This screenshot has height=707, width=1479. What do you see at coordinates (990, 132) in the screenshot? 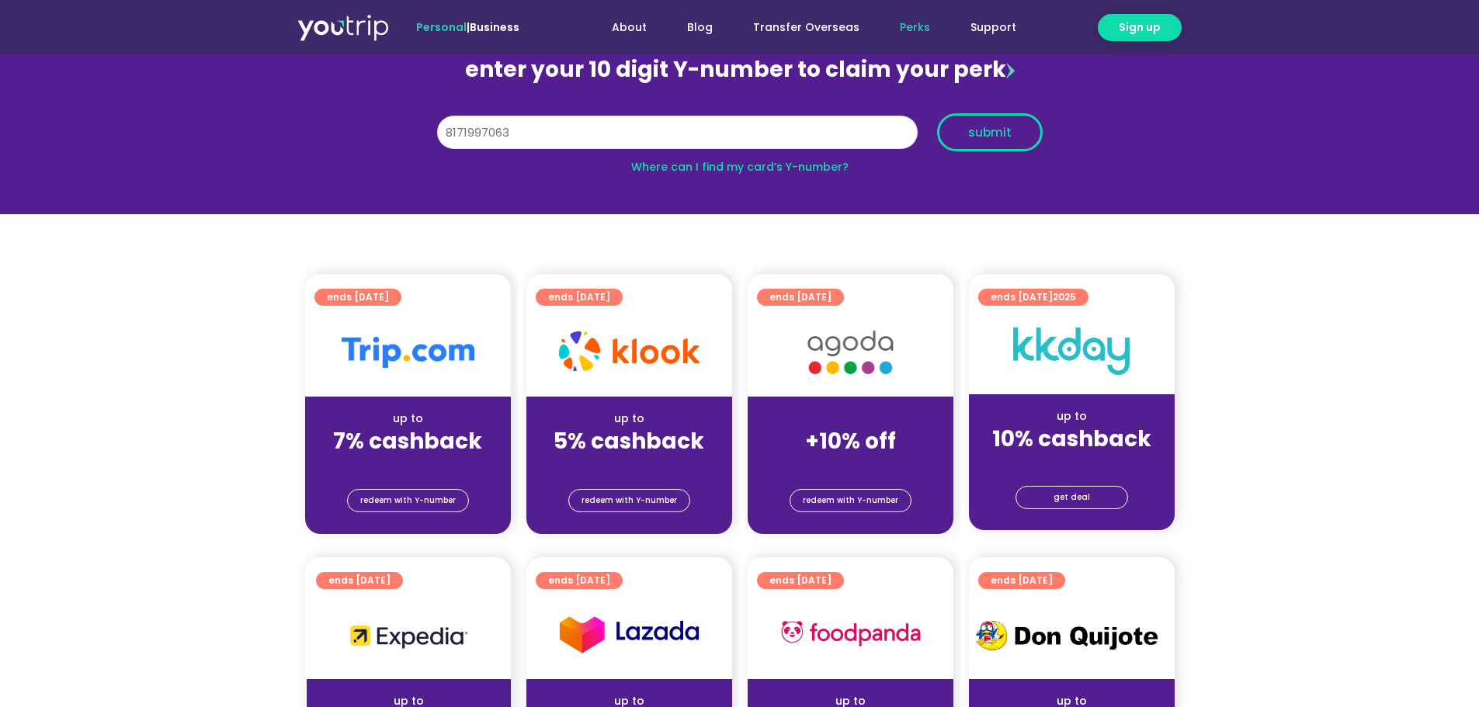
I see `button: submit` at bounding box center [990, 132].